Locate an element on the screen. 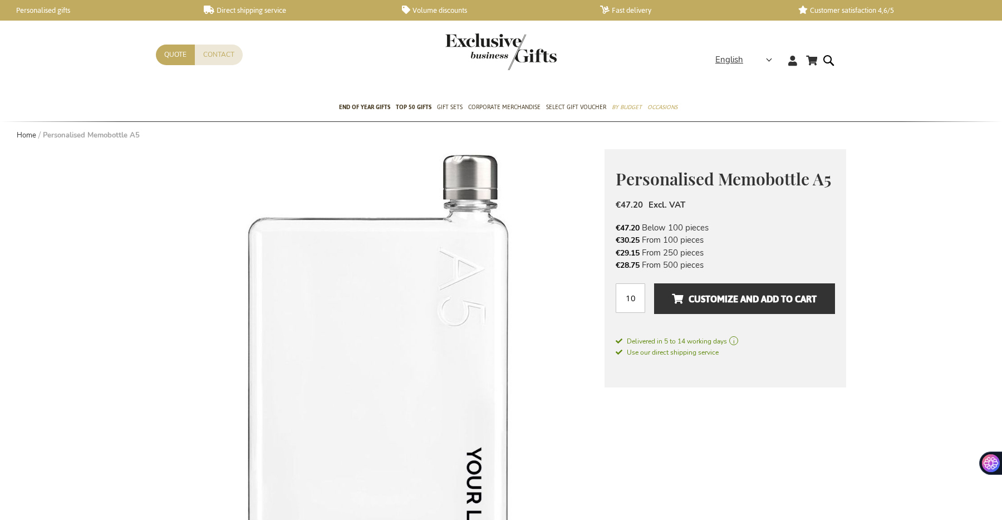 This screenshot has width=1002, height=520. a: Personalised gifts is located at coordinates (96, 10).